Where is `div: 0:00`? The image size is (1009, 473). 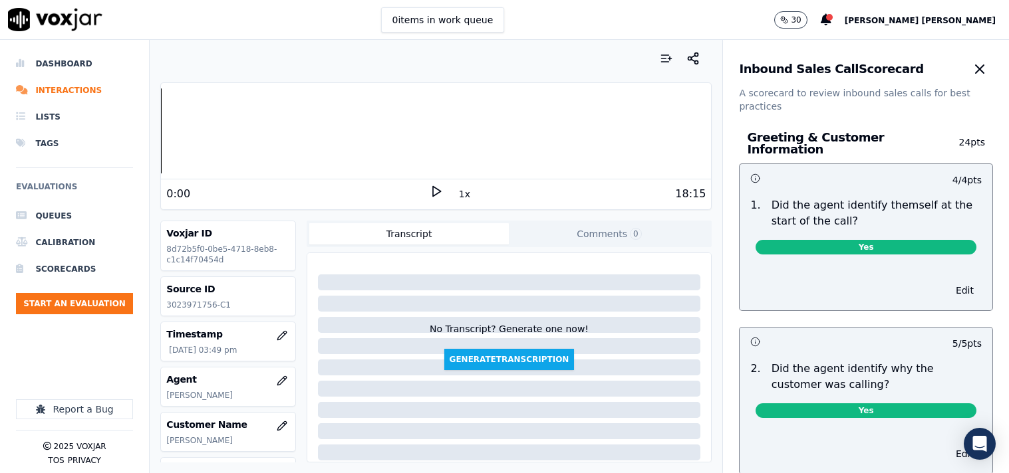 div: 0:00 is located at coordinates (178, 194).